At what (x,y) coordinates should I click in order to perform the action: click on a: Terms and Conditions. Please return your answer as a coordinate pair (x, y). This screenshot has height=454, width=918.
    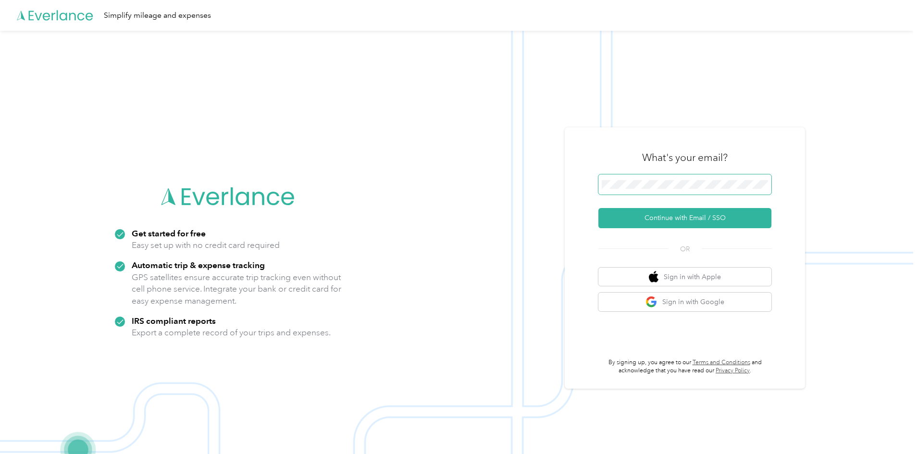
    Looking at the image, I should click on (721, 362).